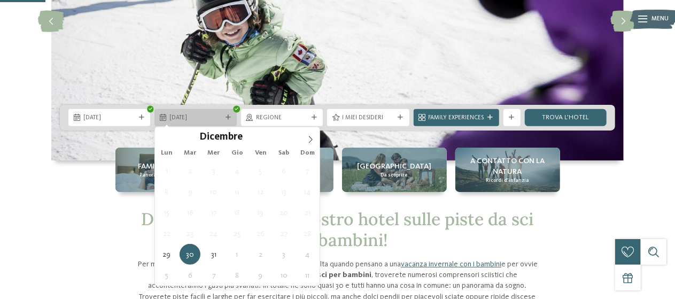  What do you see at coordinates (166, 191) in the screenshot?
I see `span: Dicembre 8, 2025` at bounding box center [166, 191].